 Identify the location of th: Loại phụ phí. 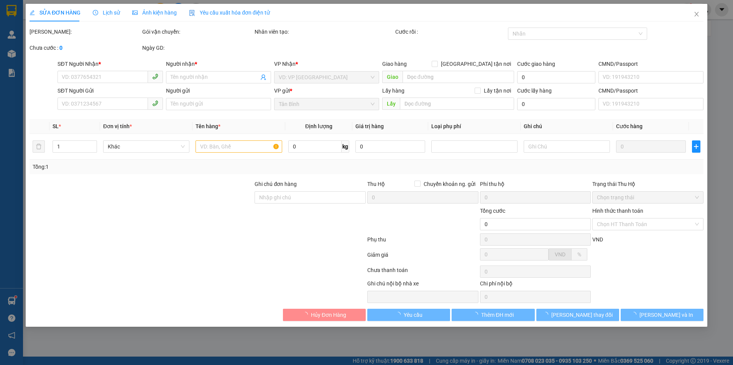
(474, 126).